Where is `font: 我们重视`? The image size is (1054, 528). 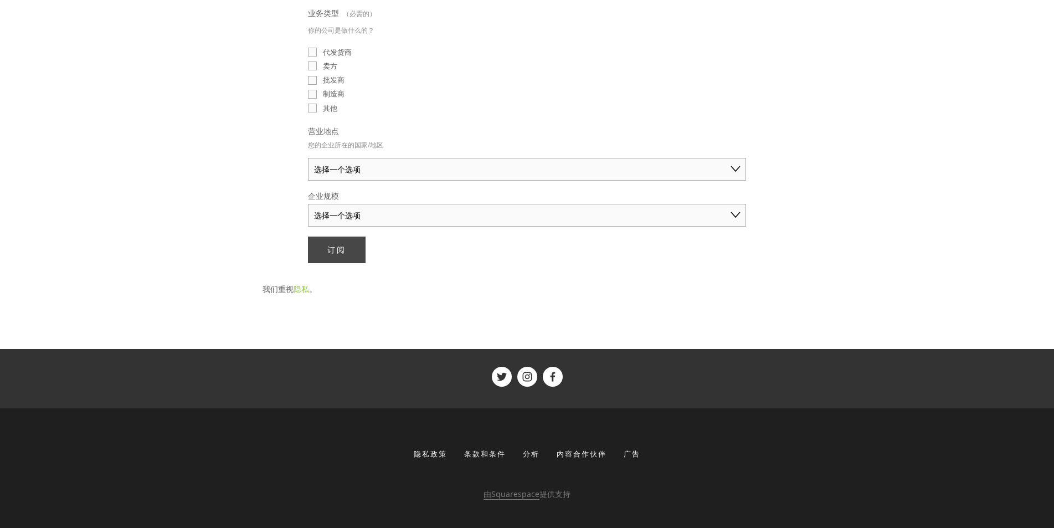 font: 我们重视 is located at coordinates (278, 288).